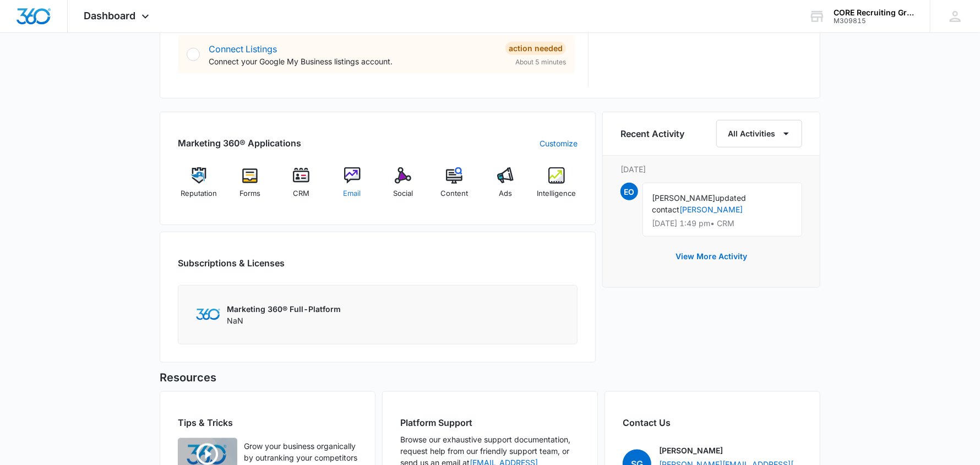 The height and width of the screenshot is (465, 980). Describe the element at coordinates (490, 423) in the screenshot. I see `h2: Platform Support` at that location.